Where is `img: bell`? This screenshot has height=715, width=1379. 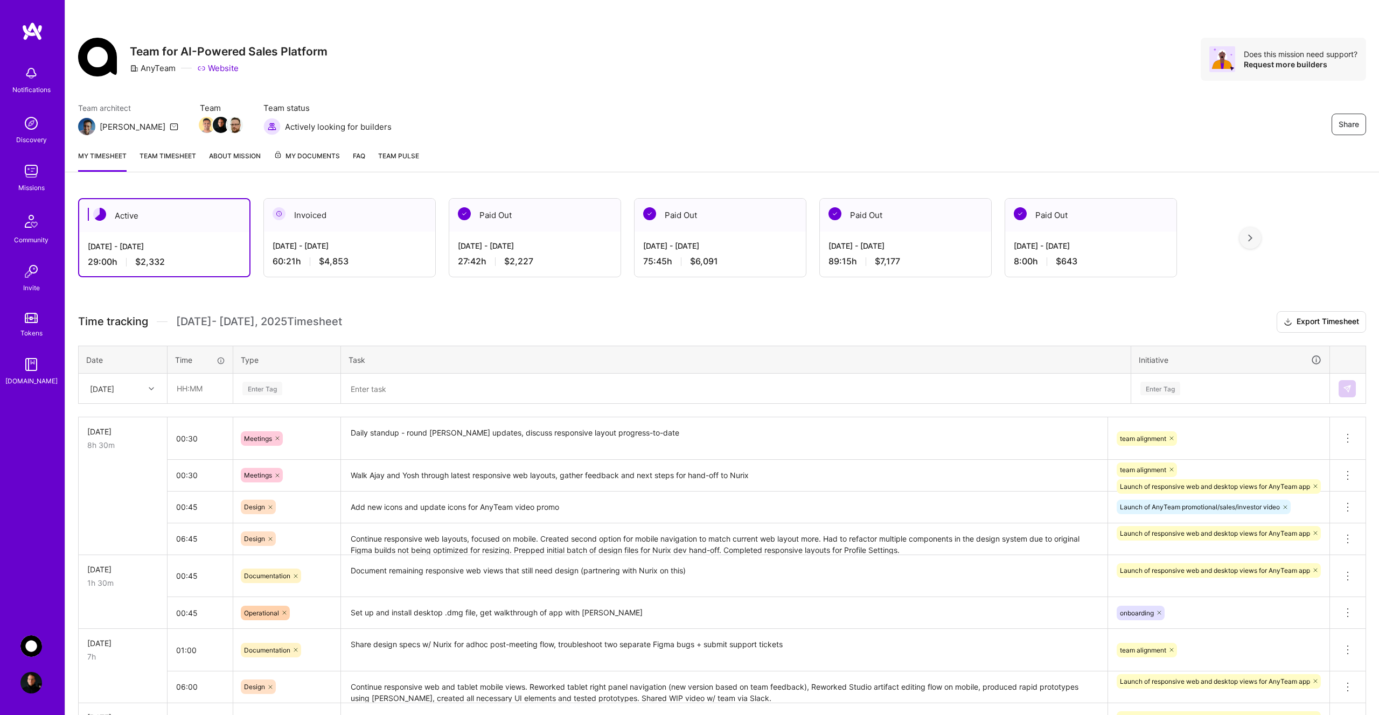
img: bell is located at coordinates (31, 73).